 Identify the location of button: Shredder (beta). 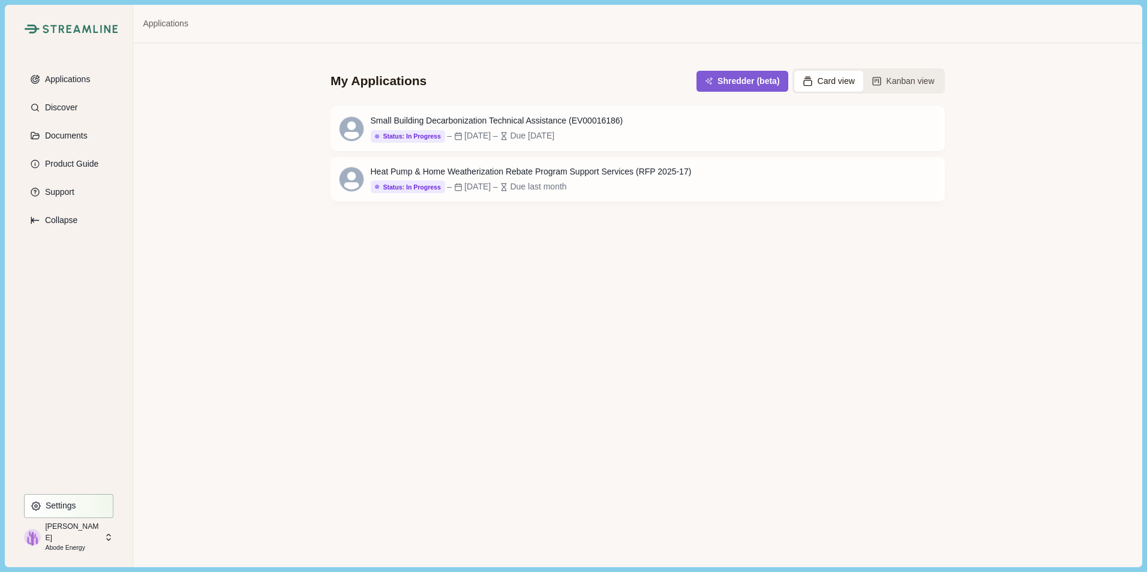
(742, 81).